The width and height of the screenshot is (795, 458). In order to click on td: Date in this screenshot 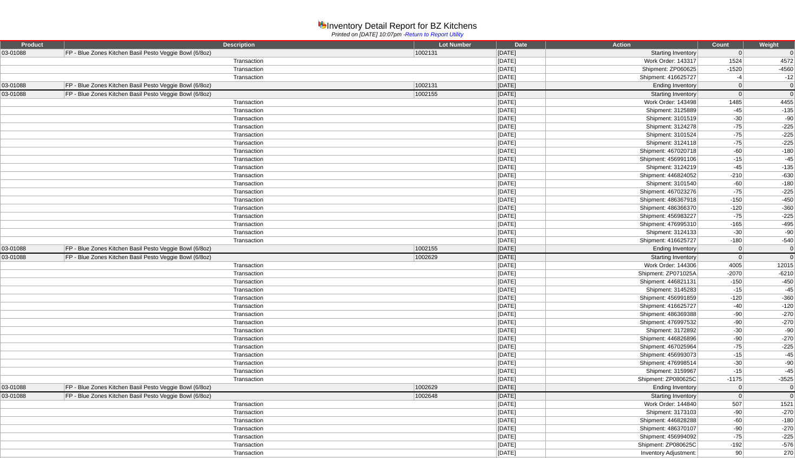, I will do `click(521, 45)`.